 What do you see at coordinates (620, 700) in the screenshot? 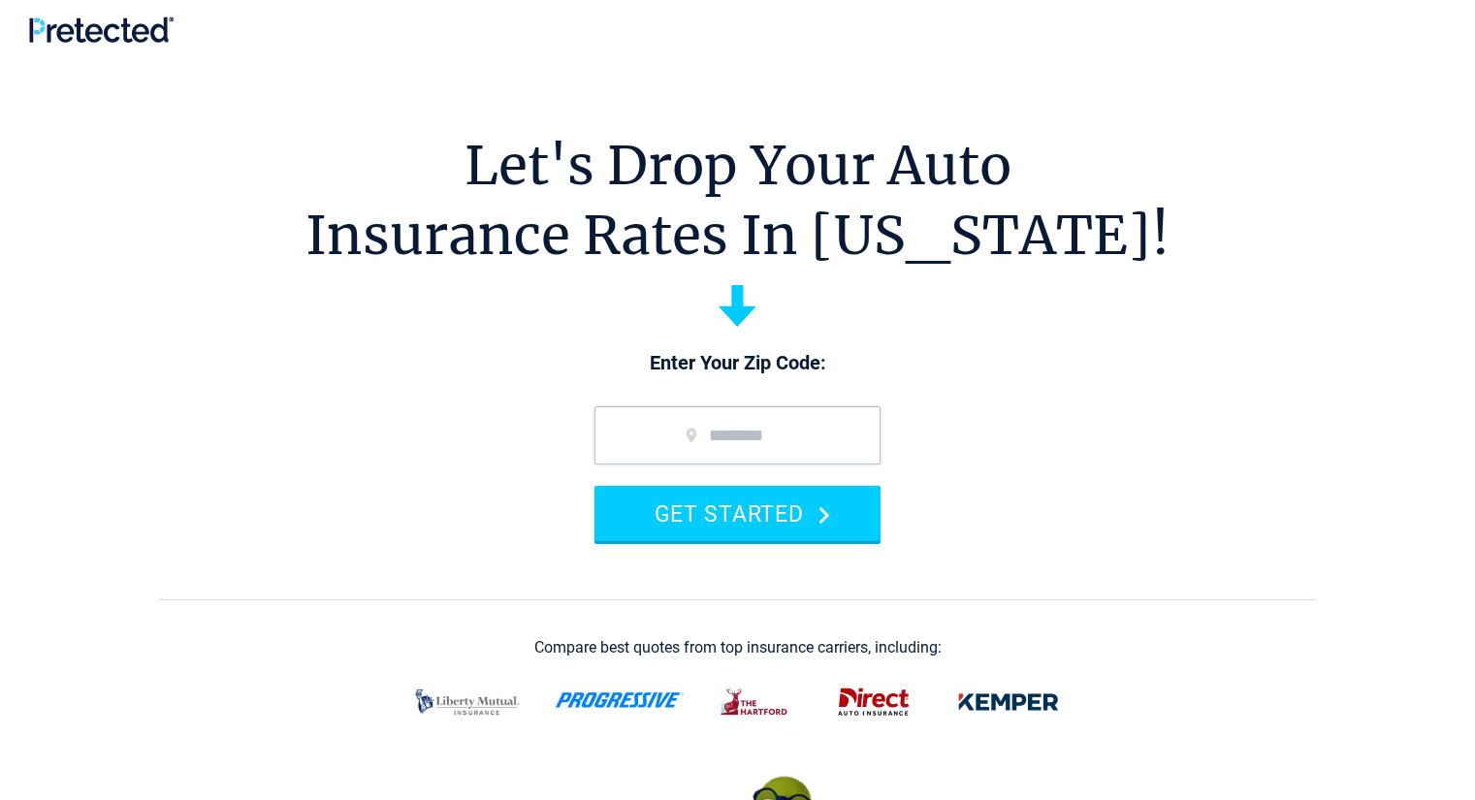
I see `img: progressive` at bounding box center [620, 700].